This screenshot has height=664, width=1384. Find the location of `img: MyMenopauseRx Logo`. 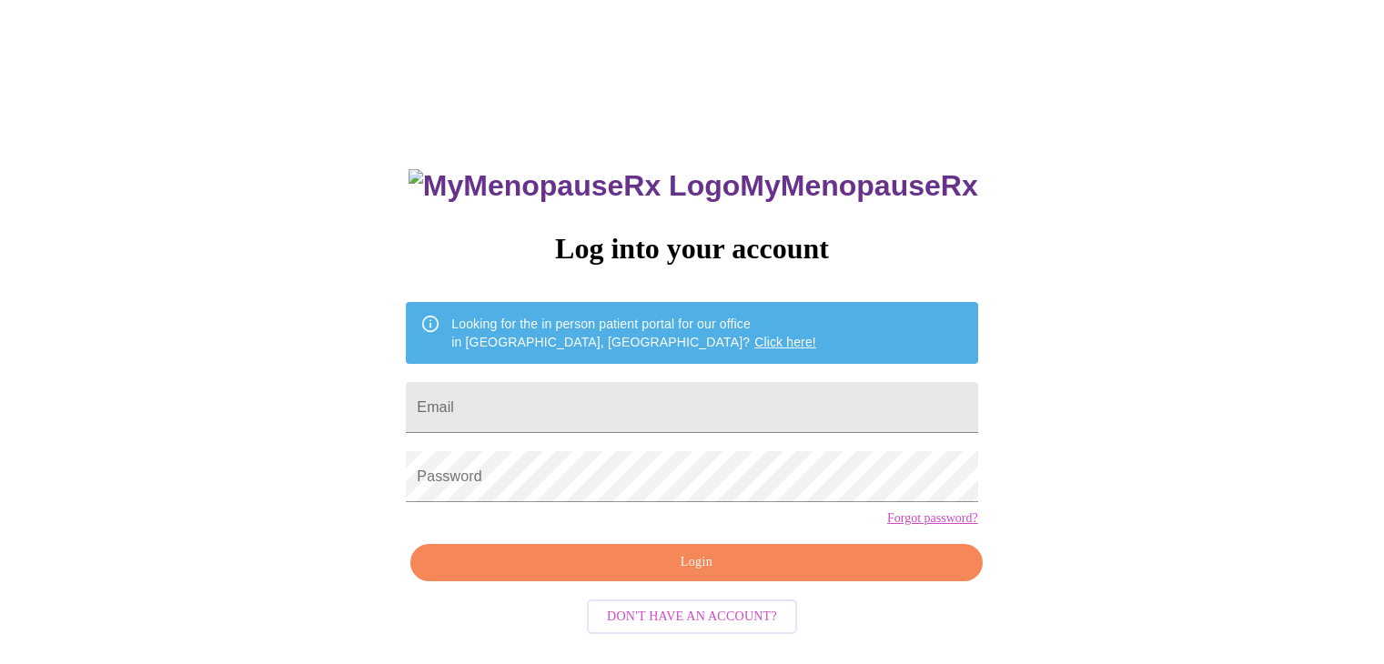

img: MyMenopauseRx Logo is located at coordinates (574, 186).